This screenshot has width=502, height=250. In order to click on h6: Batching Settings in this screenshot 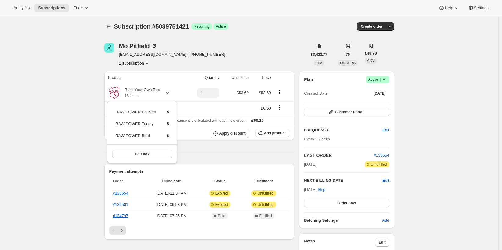, I will do `click(343, 221)`.